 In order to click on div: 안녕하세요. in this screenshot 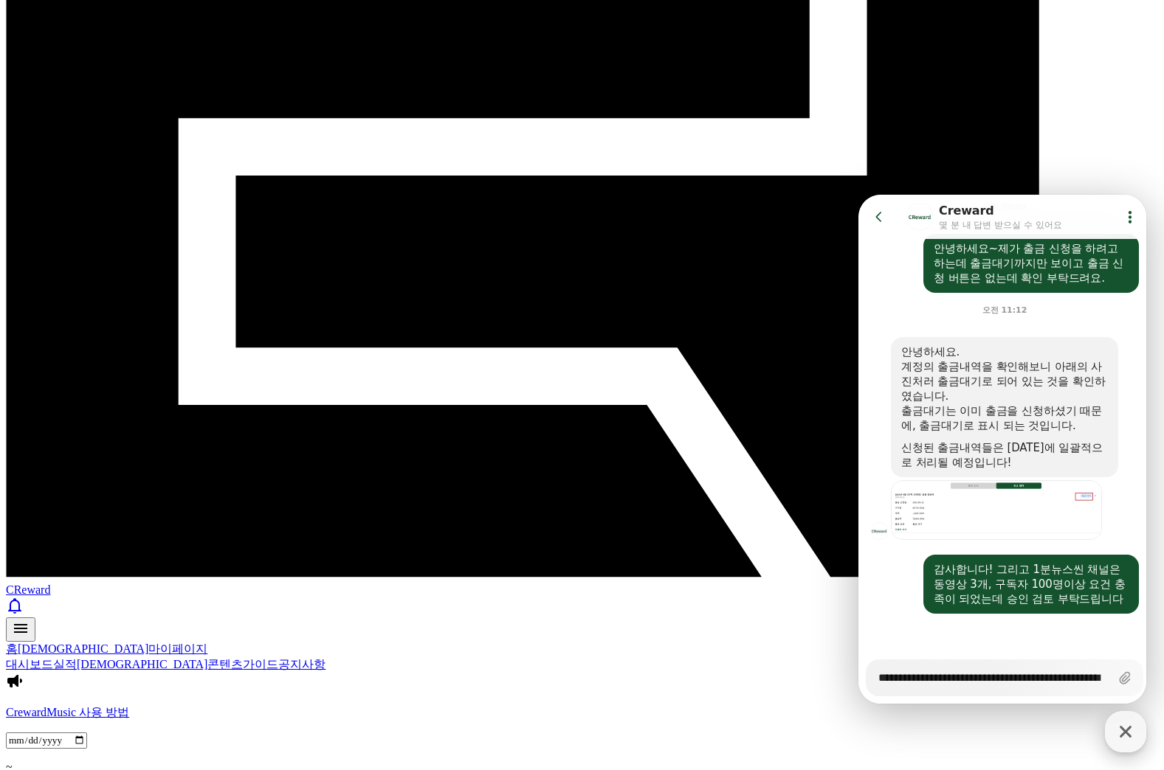, I will do `click(146, 157)`.